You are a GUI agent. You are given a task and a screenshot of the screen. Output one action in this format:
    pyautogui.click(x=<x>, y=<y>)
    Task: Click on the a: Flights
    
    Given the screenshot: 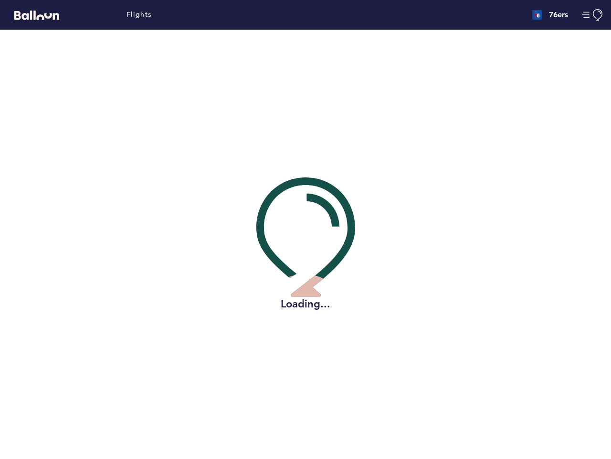 What is the action you would take?
    pyautogui.click(x=139, y=15)
    